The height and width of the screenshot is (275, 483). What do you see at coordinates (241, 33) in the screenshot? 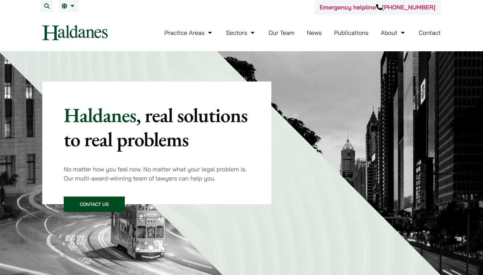
I see `a: Sectors` at bounding box center [241, 33].